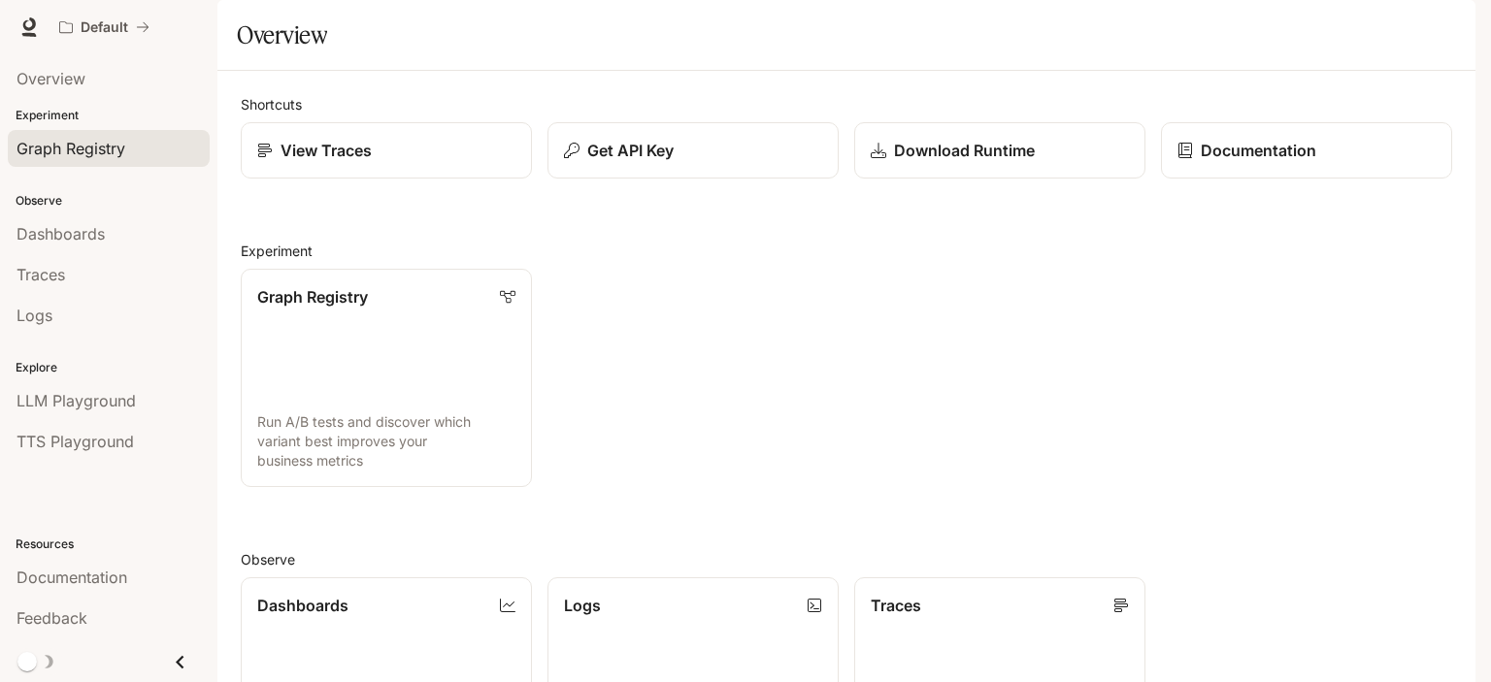 The height and width of the screenshot is (682, 1491). Describe the element at coordinates (693, 150) in the screenshot. I see `button: Get API Key` at that location.